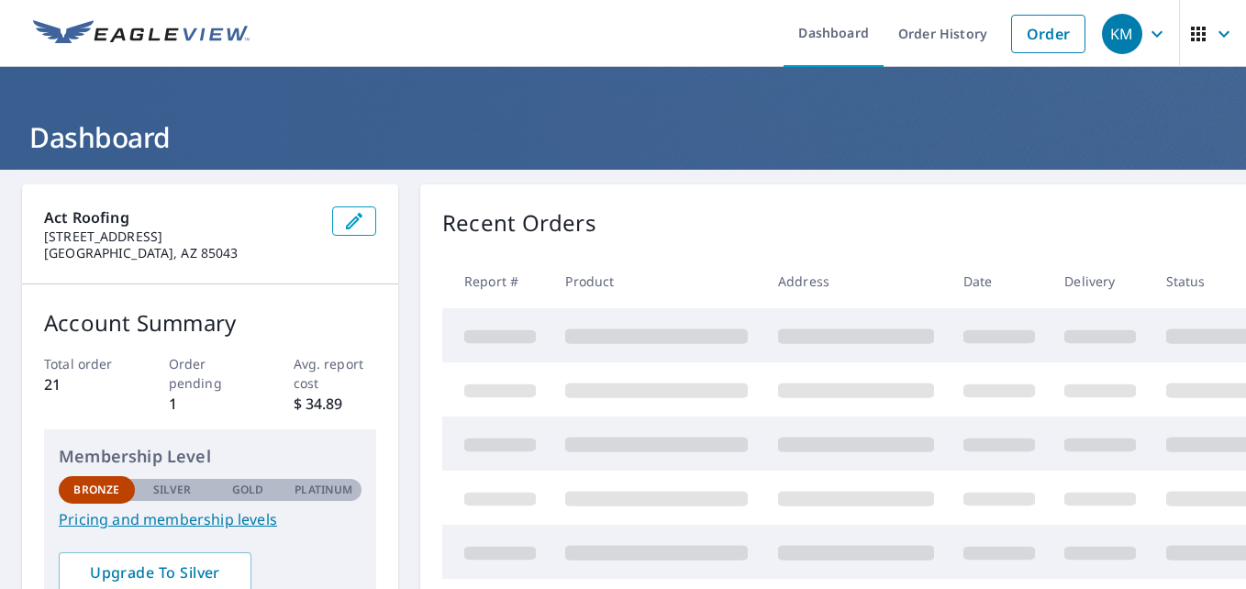 The image size is (1246, 589). Describe the element at coordinates (210, 373) in the screenshot. I see `p: Order pending` at that location.